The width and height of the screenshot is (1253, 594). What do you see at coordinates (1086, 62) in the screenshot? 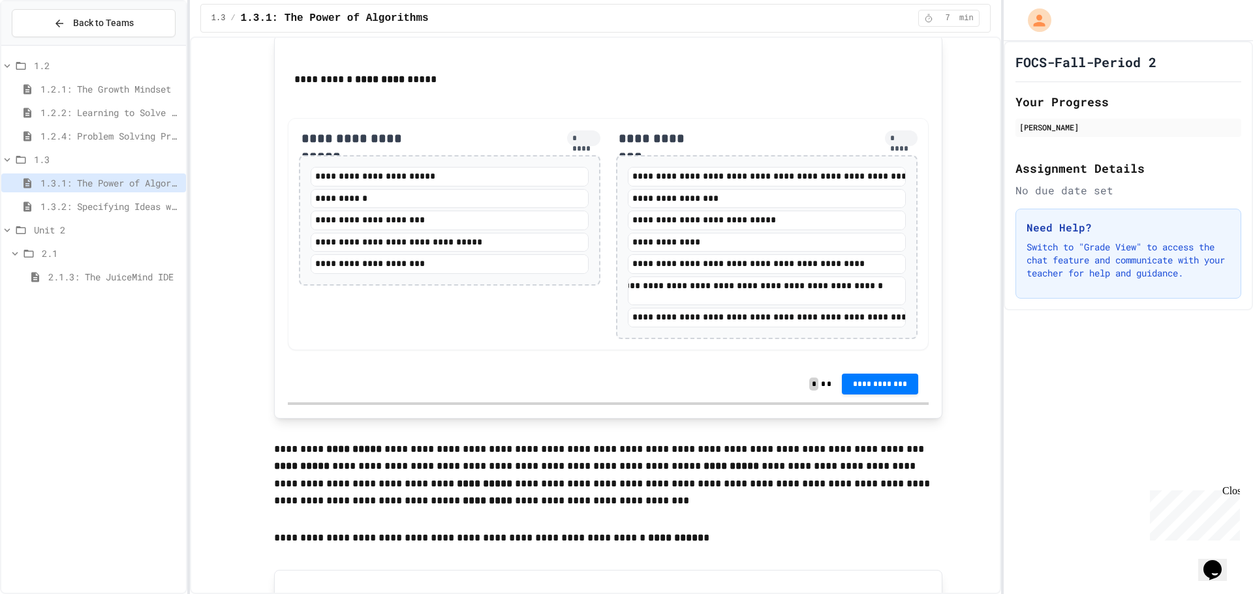
I see `h1: FOCS-Fall-Period 2` at bounding box center [1086, 62].